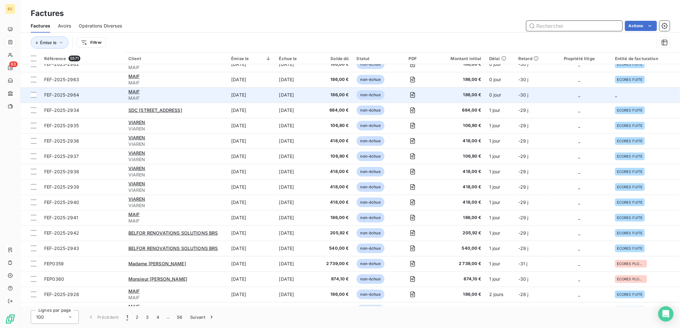 This screenshot has height=328, width=680. Describe the element at coordinates (500, 310) in the screenshot. I see `td: 2 jours` at that location.